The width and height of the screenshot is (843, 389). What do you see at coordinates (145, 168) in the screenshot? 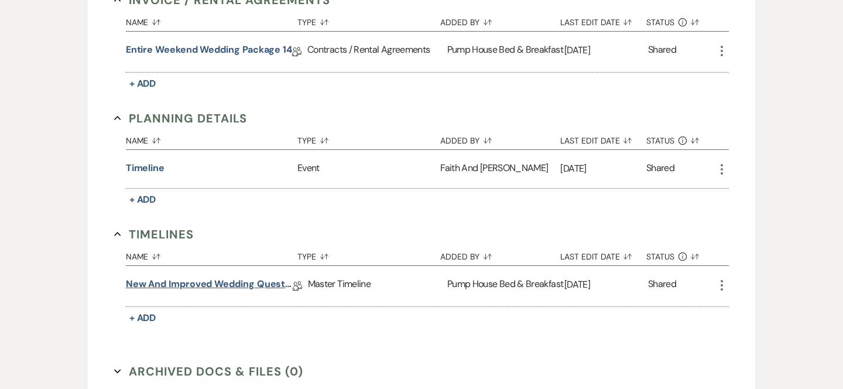
I see `button: Timeline` at bounding box center [145, 168].